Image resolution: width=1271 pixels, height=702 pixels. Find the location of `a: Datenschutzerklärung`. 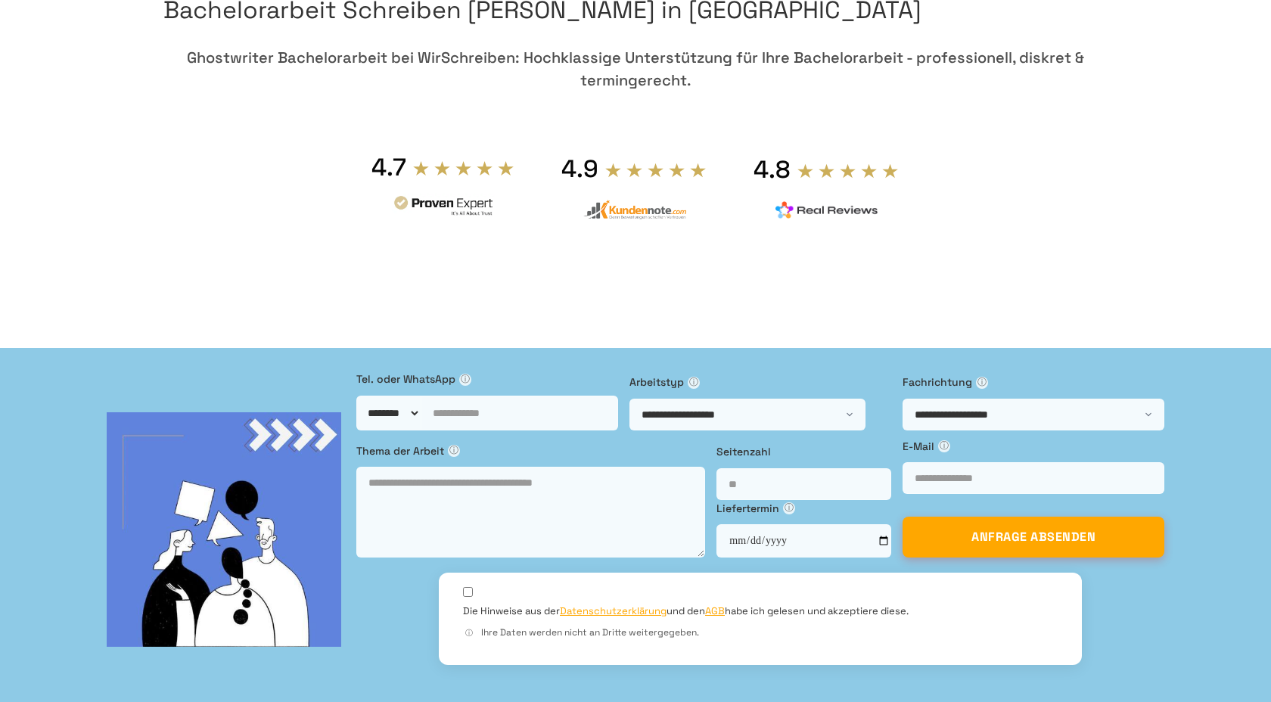

a: Datenschutzerklärung is located at coordinates (613, 611).